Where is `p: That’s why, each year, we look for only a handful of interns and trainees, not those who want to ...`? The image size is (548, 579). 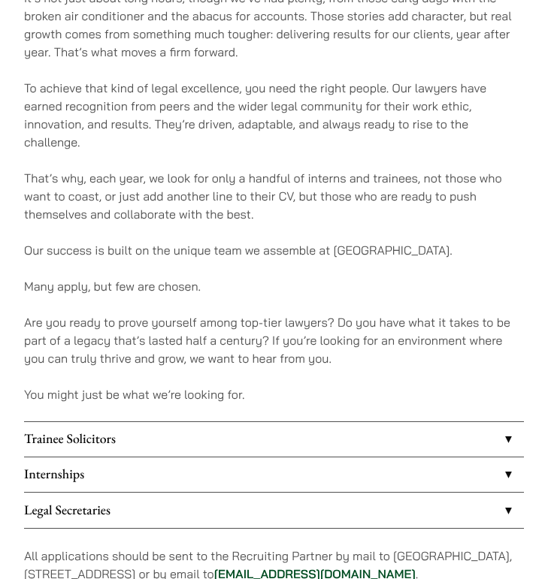
p: That’s why, each year, we look for only a handful of interns and trainees, not those who want to ... is located at coordinates (273, 196).